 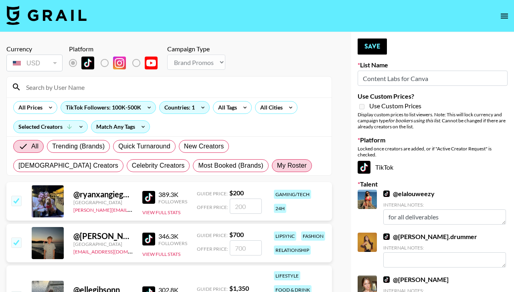 What do you see at coordinates (433, 65) in the screenshot?
I see `label: List Name` at bounding box center [433, 65].